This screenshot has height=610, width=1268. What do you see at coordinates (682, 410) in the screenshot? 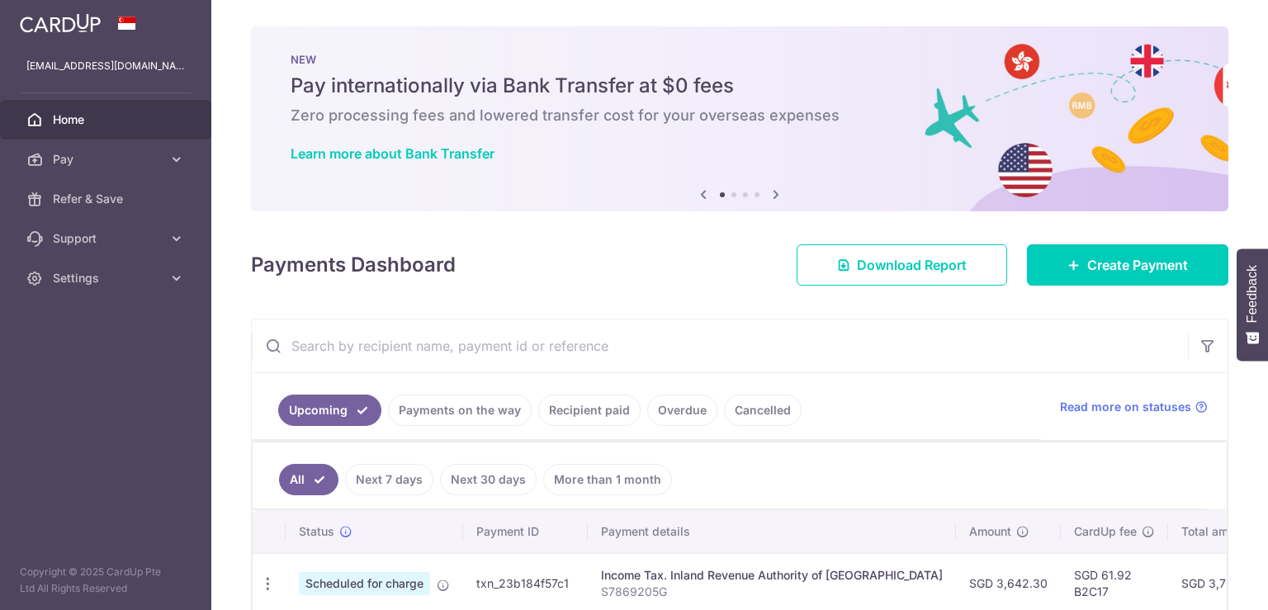
I see `a: Overdue` at bounding box center [682, 410].